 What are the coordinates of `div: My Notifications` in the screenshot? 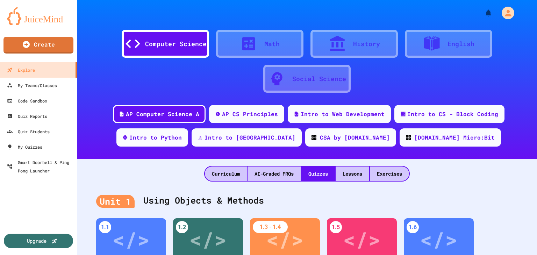 It's located at (483, 13).